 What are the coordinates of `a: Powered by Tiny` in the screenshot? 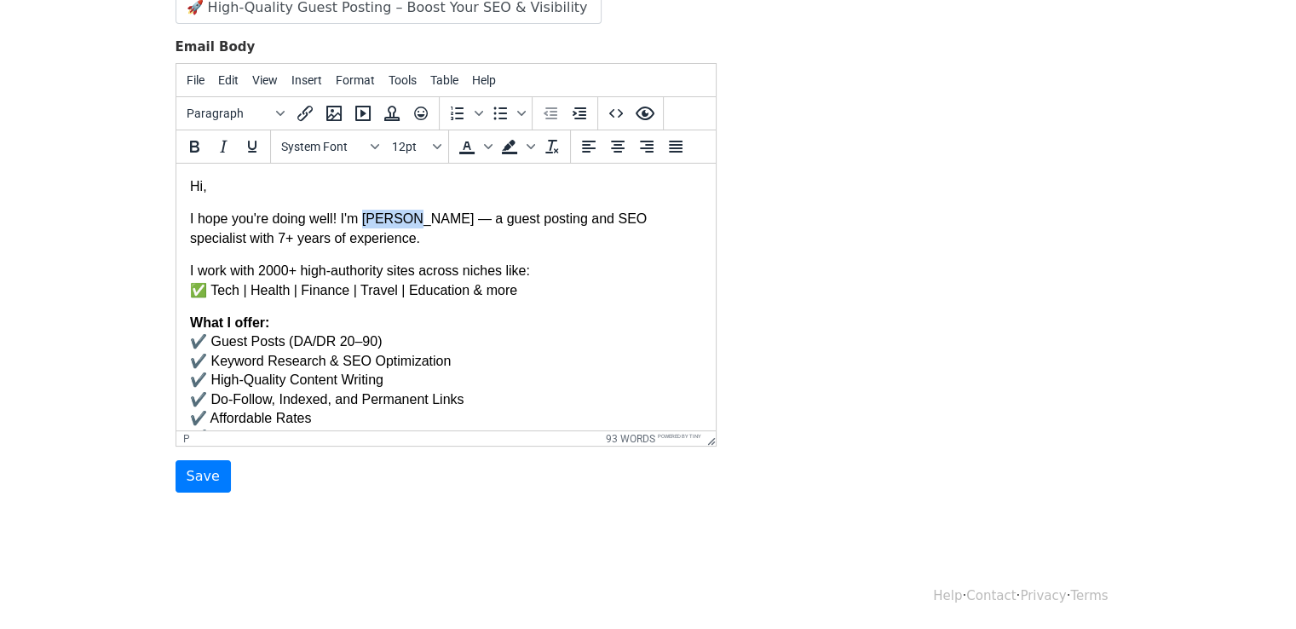 It's located at (679, 435).